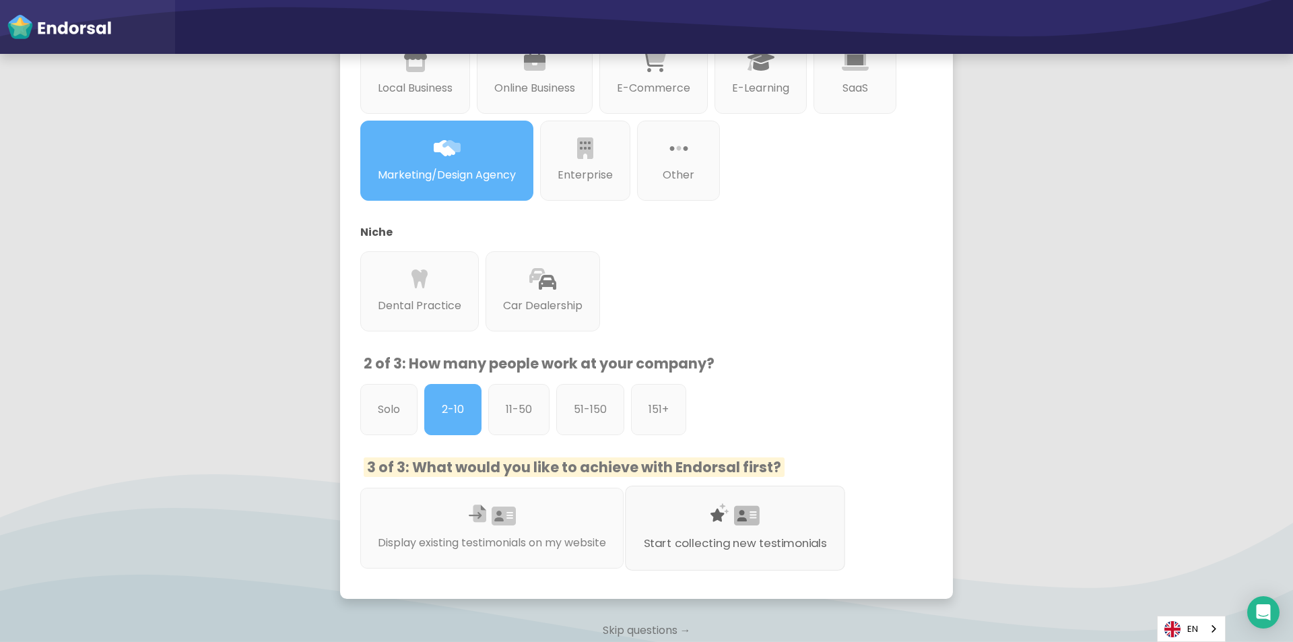 This screenshot has height=642, width=1293. Describe the element at coordinates (659, 409) in the screenshot. I see `p: 151+` at that location.